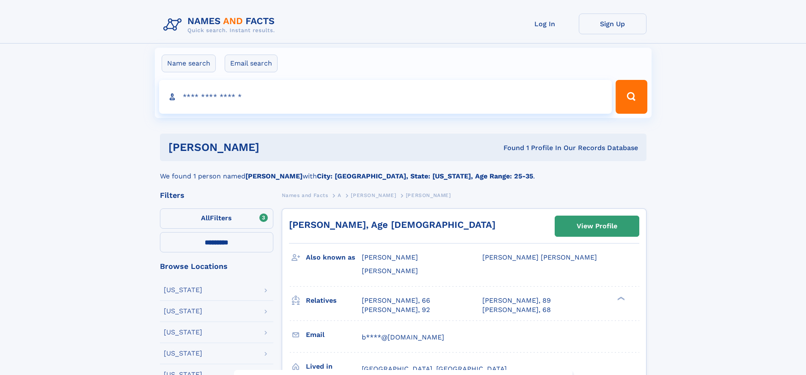 The width and height of the screenshot is (806, 375). I want to click on div: Found 1 Profile In Our Records Database, so click(509, 148).